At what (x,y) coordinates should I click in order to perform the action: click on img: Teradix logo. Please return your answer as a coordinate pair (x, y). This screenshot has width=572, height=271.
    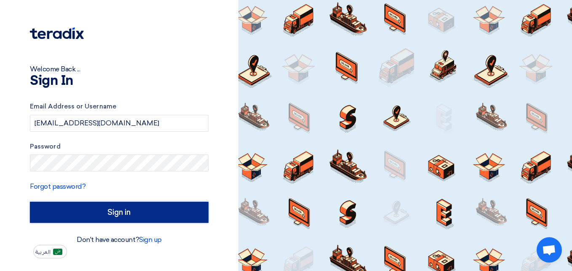
    Looking at the image, I should click on (57, 33).